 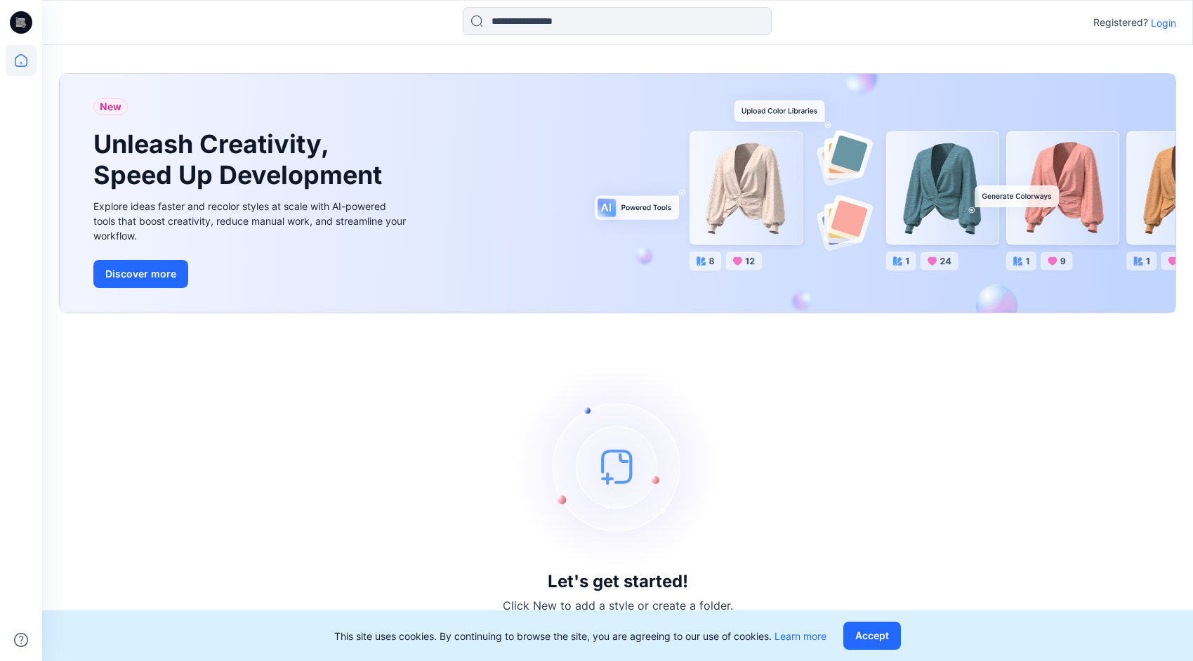 I want to click on a: Discover more, so click(x=251, y=274).